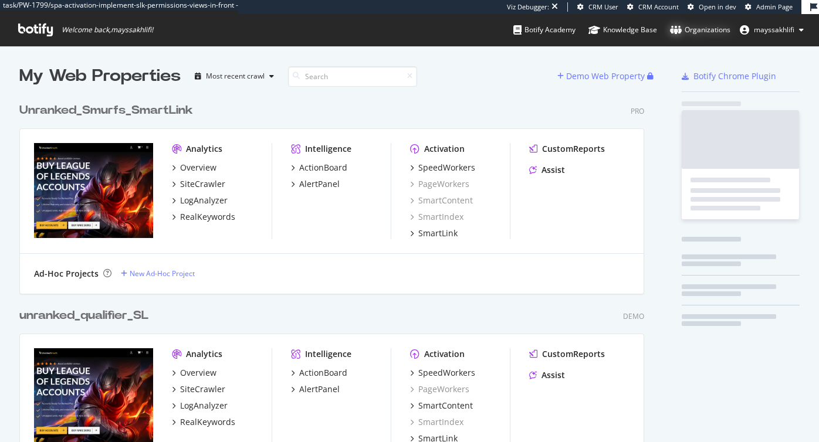  Describe the element at coordinates (107, 30) in the screenshot. I see `span: Welcome back, mayssakhlifi !` at that location.